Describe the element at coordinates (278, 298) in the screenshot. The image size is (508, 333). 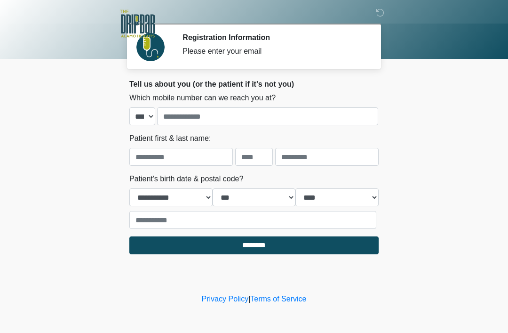
I see `a: Terms of Service` at that location.